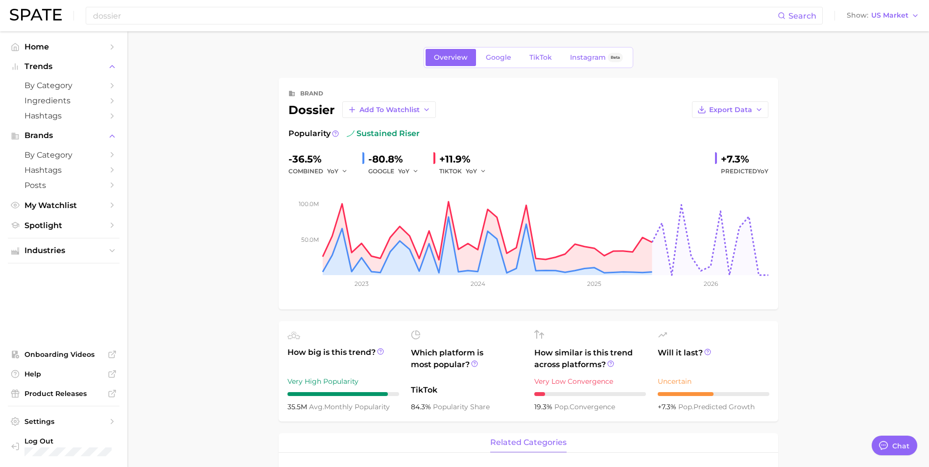  What do you see at coordinates (64, 185) in the screenshot?
I see `a: Posts` at bounding box center [64, 185].